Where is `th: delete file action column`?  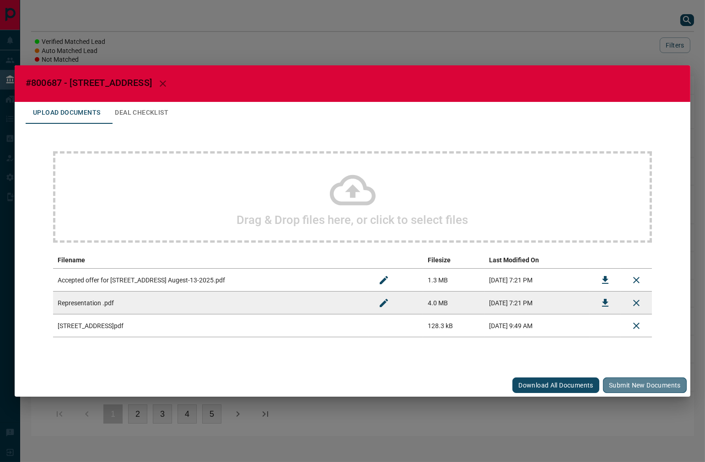
th: delete file action column is located at coordinates (636, 260).